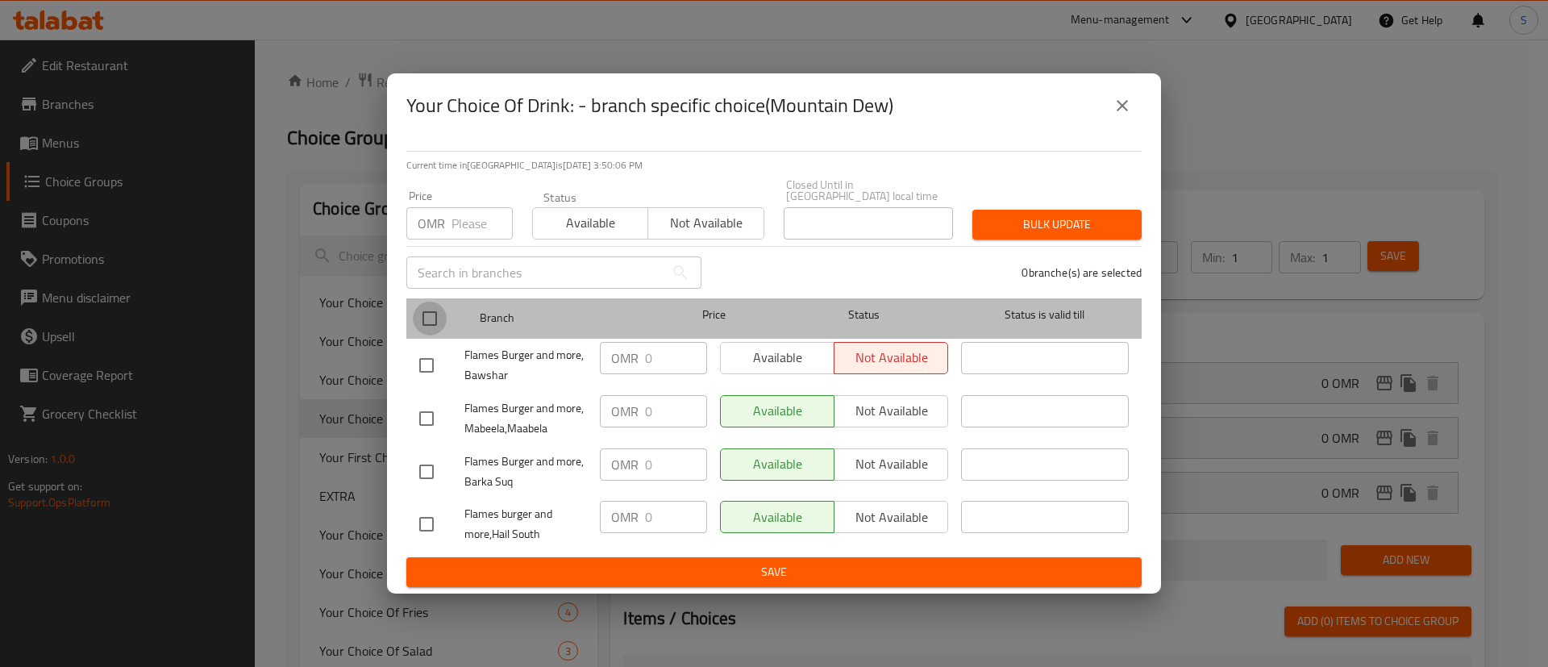 This screenshot has height=667, width=1548. What do you see at coordinates (526, 365) in the screenshot?
I see `span: Flames Burger and more, Bawshar` at bounding box center [526, 365].